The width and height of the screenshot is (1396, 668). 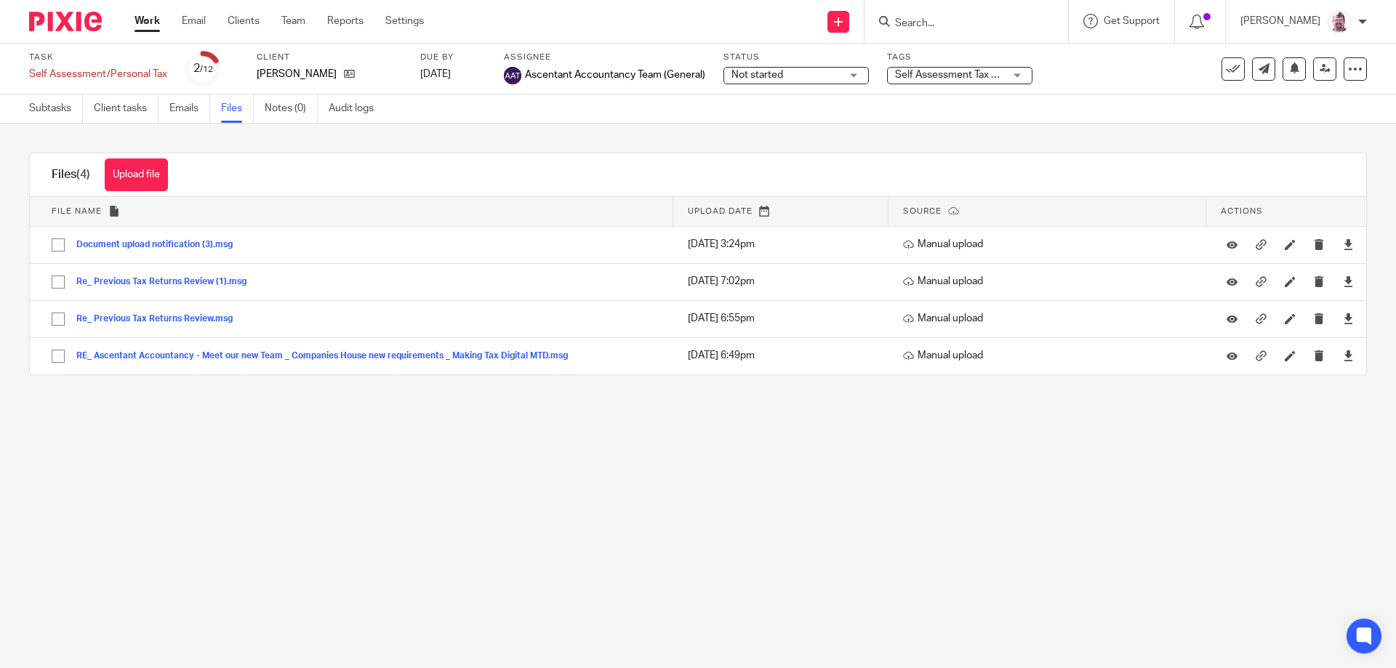 What do you see at coordinates (56, 108) in the screenshot?
I see `a: Subtasks` at bounding box center [56, 108].